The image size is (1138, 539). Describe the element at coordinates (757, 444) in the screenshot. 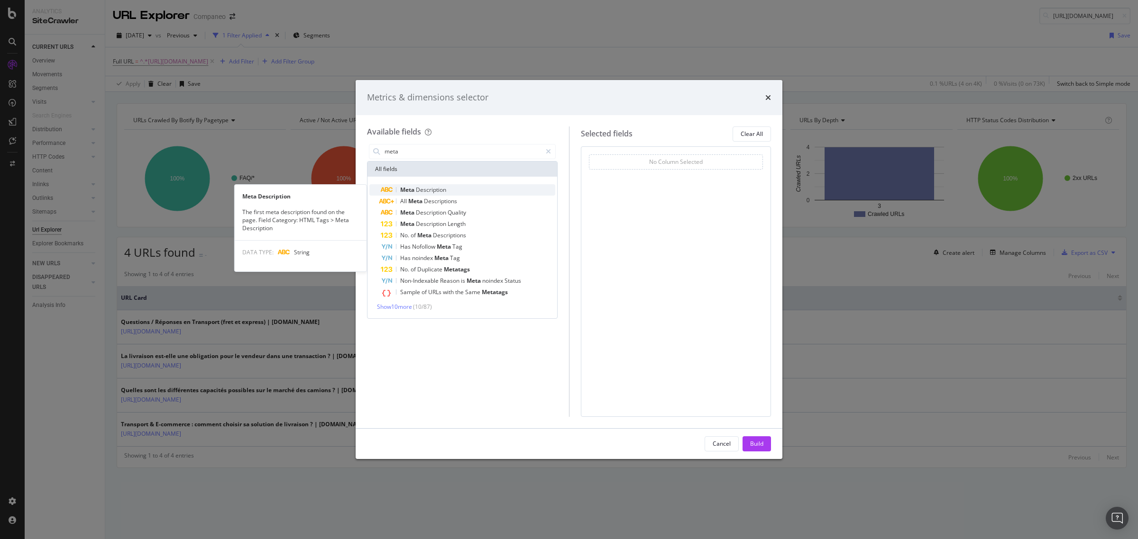

I see `div: Build` at that location.